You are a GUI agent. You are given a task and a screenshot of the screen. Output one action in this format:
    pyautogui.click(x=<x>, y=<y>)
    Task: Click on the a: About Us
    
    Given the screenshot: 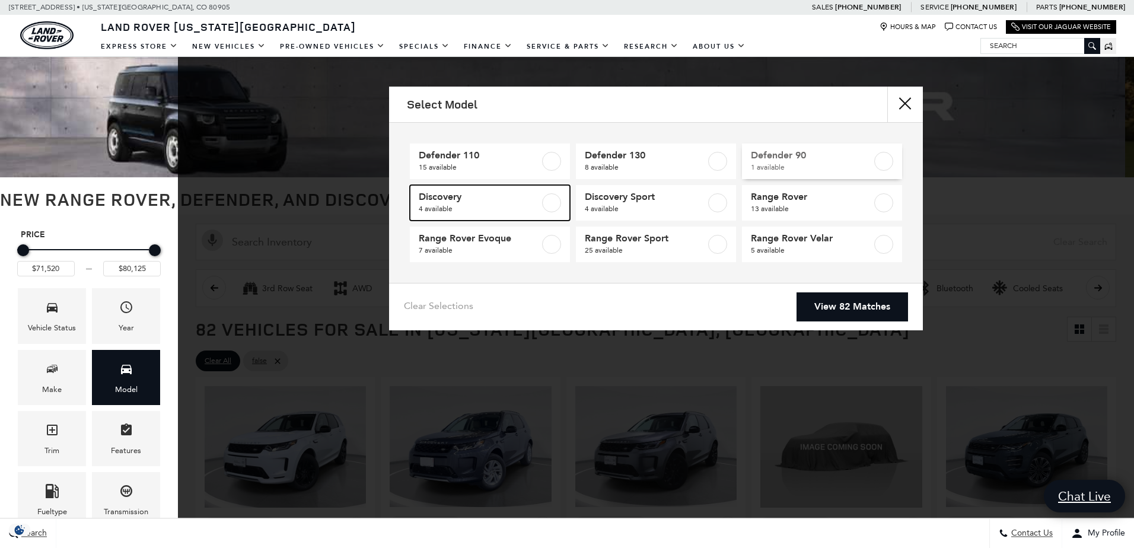 What is the action you would take?
    pyautogui.click(x=719, y=46)
    